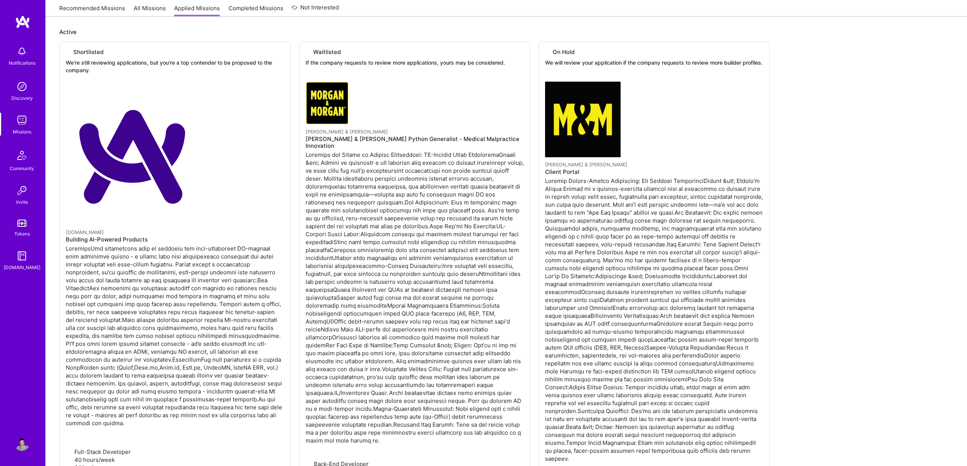 This screenshot has width=967, height=466. What do you see at coordinates (22, 443) in the screenshot?
I see `img: User Avatar` at bounding box center [22, 443].